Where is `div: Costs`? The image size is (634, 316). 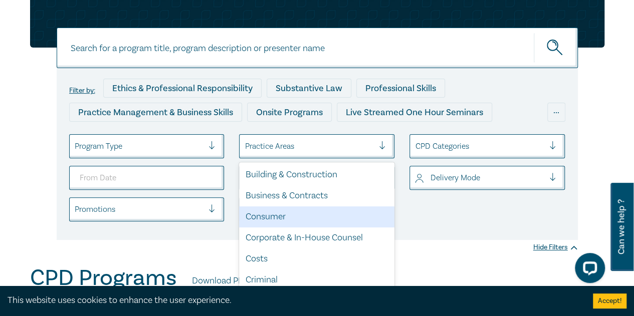 div: Costs is located at coordinates (317, 259).